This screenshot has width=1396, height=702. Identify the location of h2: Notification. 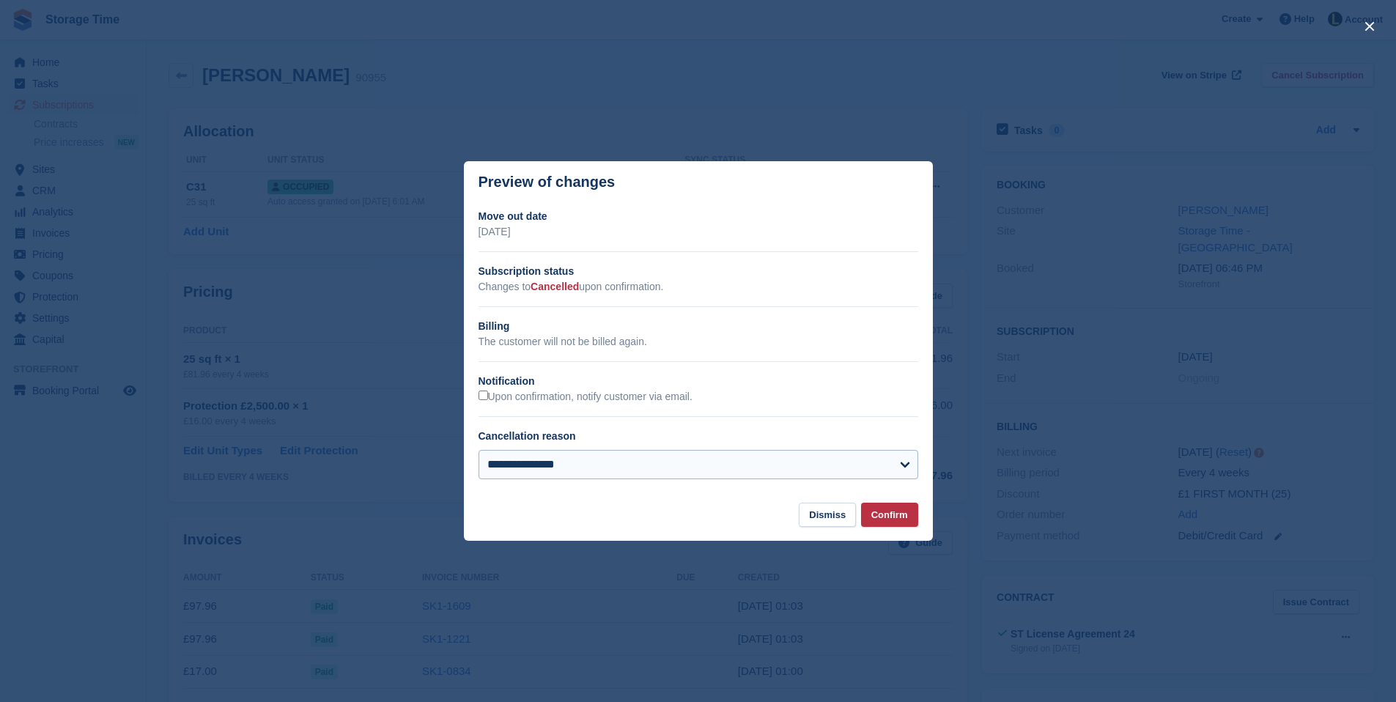
(698, 381).